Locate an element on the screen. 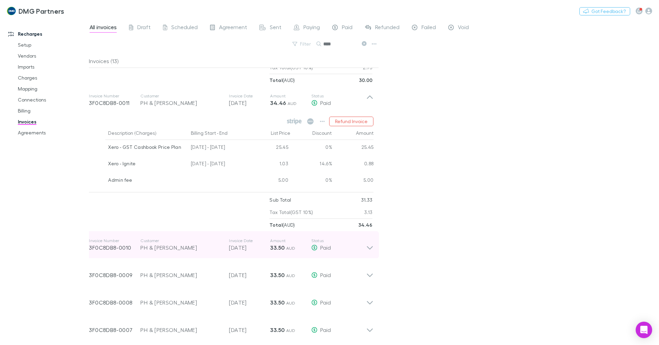 This screenshot has width=659, height=345. a: Agreements is located at coordinates (52, 133).